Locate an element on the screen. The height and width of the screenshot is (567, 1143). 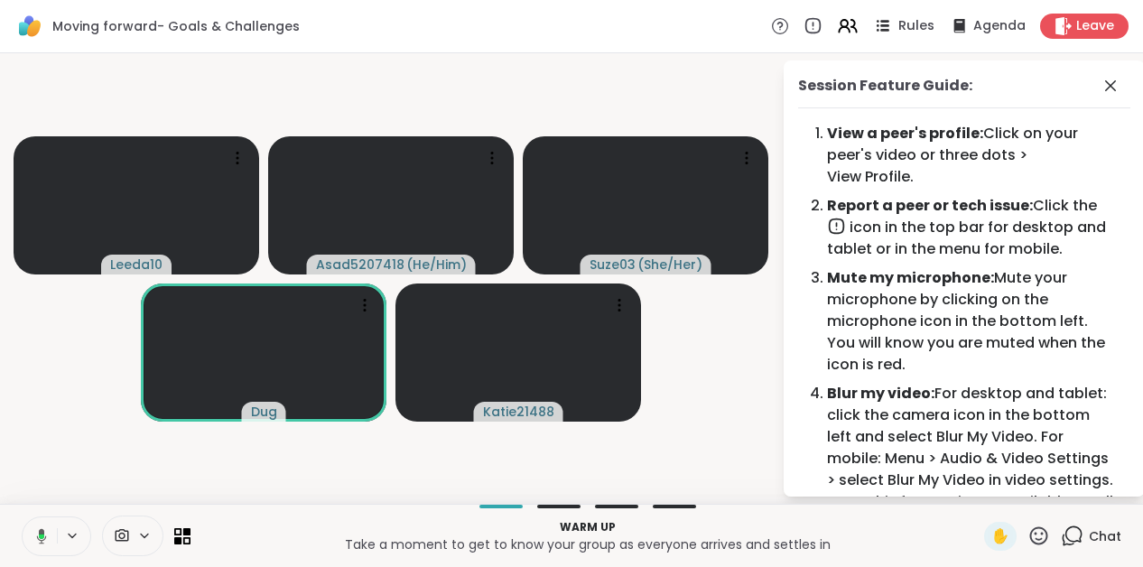
span: Moving forward- Goals & Challenges is located at coordinates (176, 26).